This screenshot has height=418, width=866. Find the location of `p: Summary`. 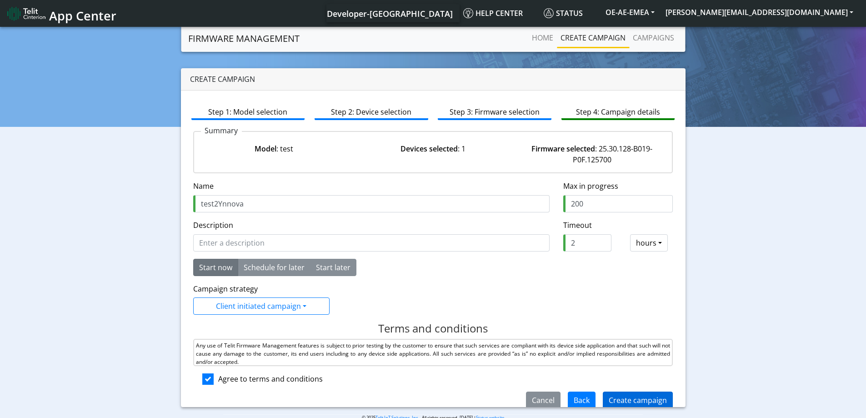

p: Summary is located at coordinates (221, 130).